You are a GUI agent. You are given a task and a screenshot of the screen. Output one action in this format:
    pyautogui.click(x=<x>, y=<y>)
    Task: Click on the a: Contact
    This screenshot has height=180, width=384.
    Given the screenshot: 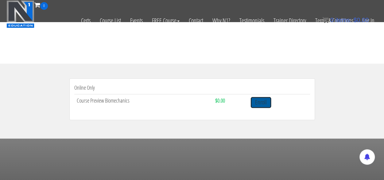 What is the action you would take?
    pyautogui.click(x=196, y=21)
    